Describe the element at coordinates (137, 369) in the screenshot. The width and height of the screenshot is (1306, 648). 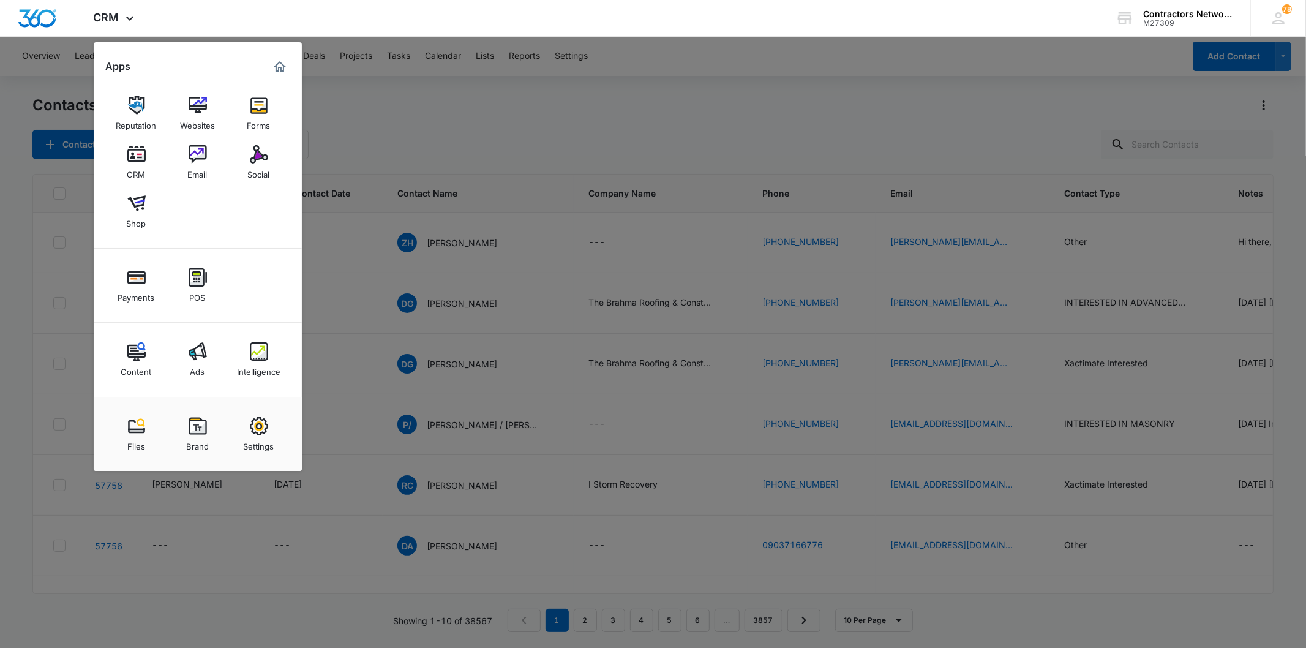
I see `div: Content` at that location.